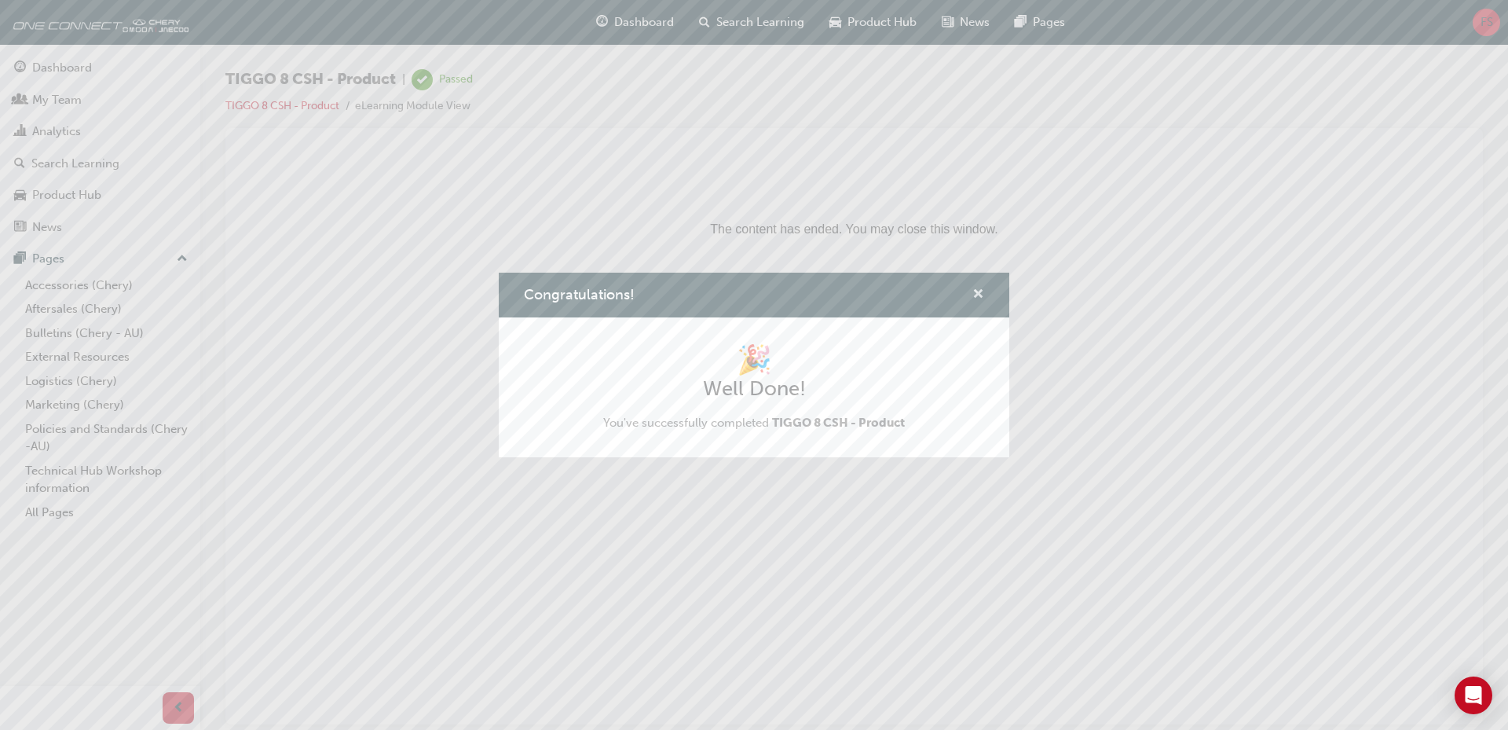  I want to click on span: Congratulations!, so click(579, 295).